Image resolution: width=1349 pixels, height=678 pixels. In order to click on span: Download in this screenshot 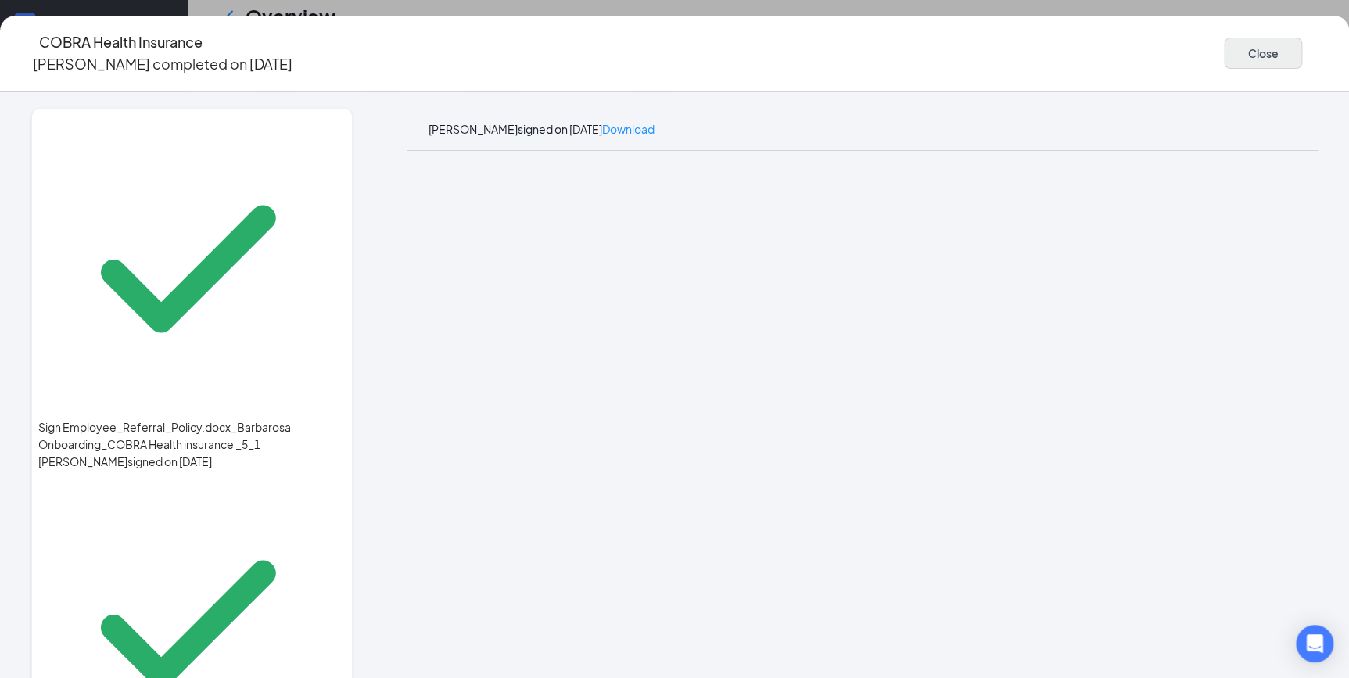, I will do `click(628, 129)`.